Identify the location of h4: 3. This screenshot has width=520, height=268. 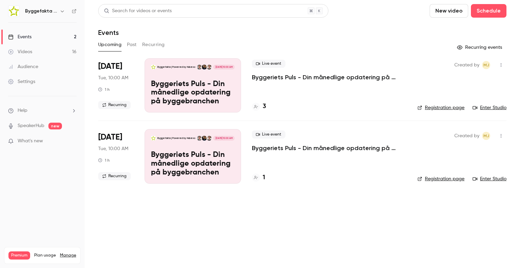
(264, 106).